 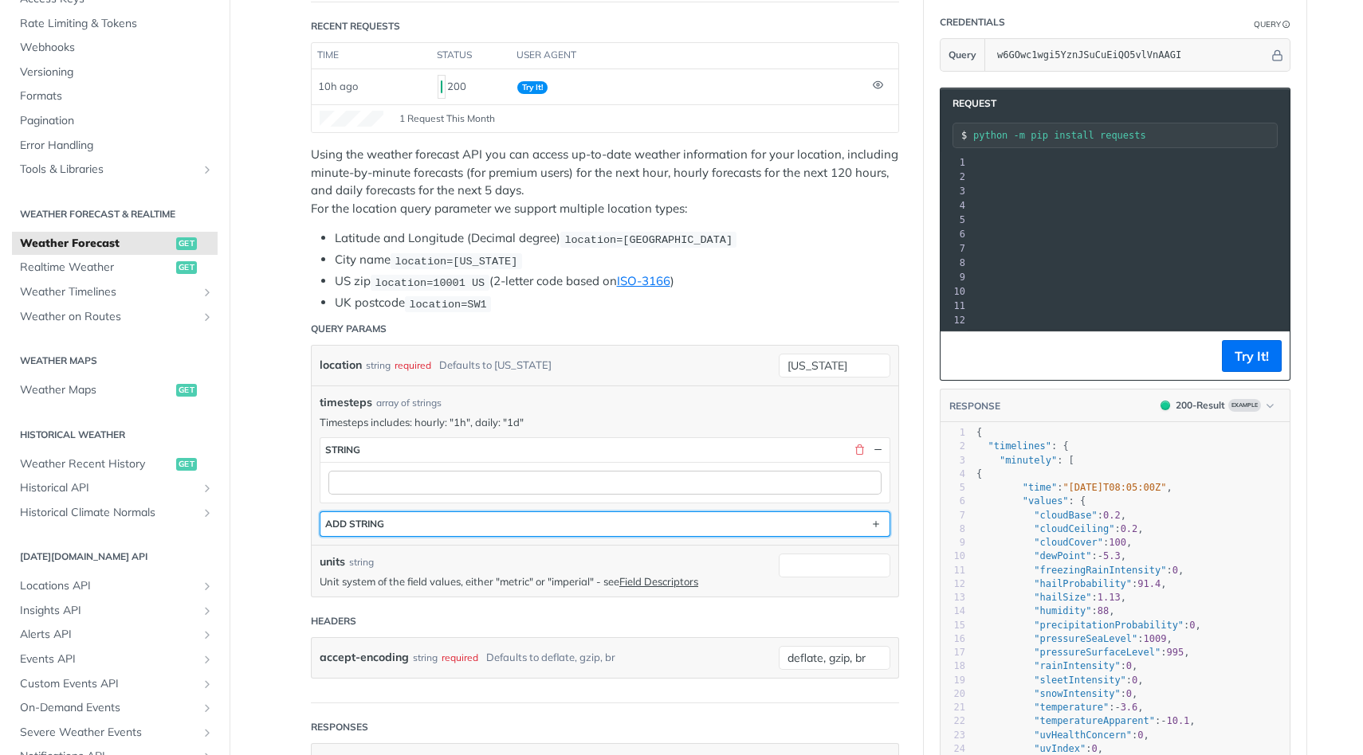 What do you see at coordinates (1071, 708) in the screenshot?
I see `span: "temperature"` at bounding box center [1071, 708].